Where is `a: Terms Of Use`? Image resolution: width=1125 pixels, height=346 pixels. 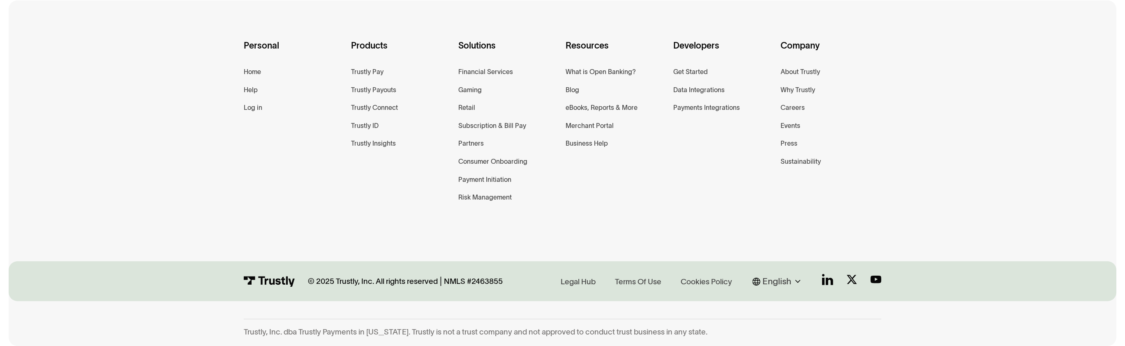
a: Terms Of Use is located at coordinates (638, 281).